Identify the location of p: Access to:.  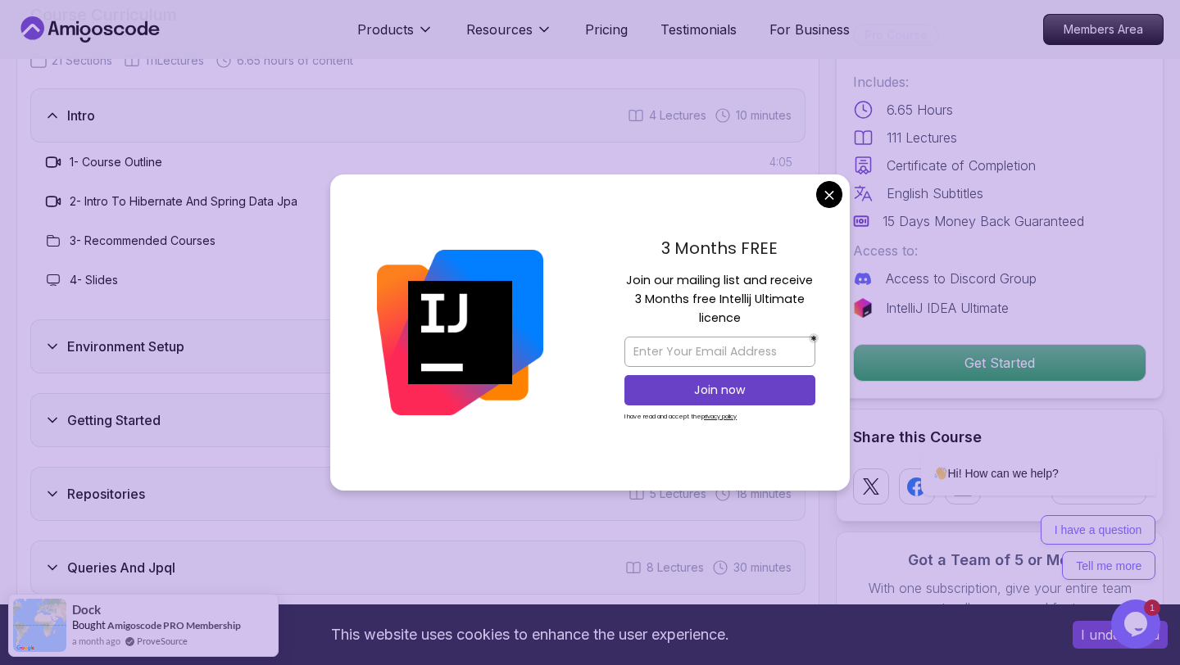
(1000, 251).